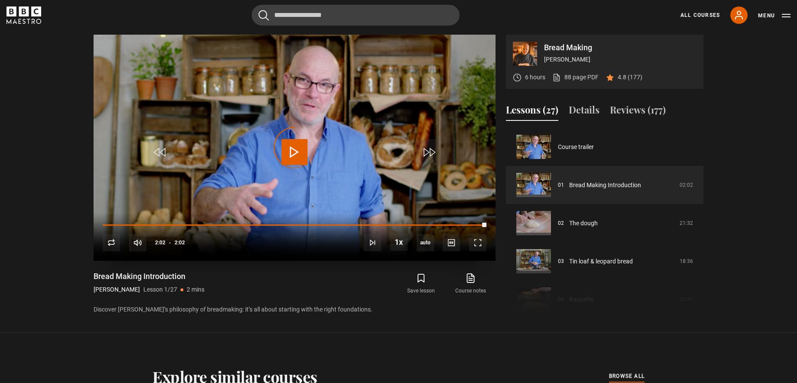 The height and width of the screenshot is (383, 797). What do you see at coordinates (601, 261) in the screenshot?
I see `a: Tin loaf & leopard bread` at bounding box center [601, 261].